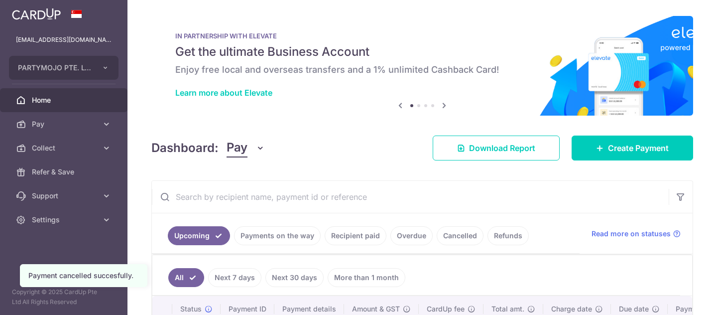 The height and width of the screenshot is (315, 717). Describe the element at coordinates (65, 148) in the screenshot. I see `span: Collect` at that location.